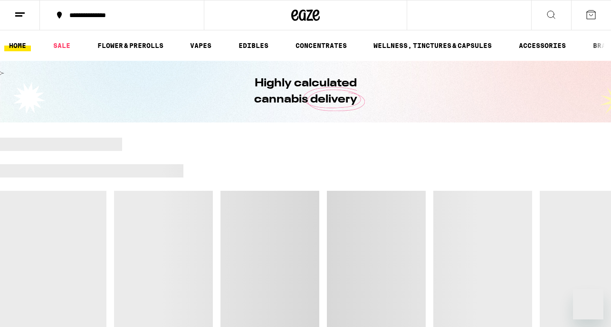 This screenshot has height=327, width=611. Describe the element at coordinates (201, 46) in the screenshot. I see `a: VAPES` at that location.